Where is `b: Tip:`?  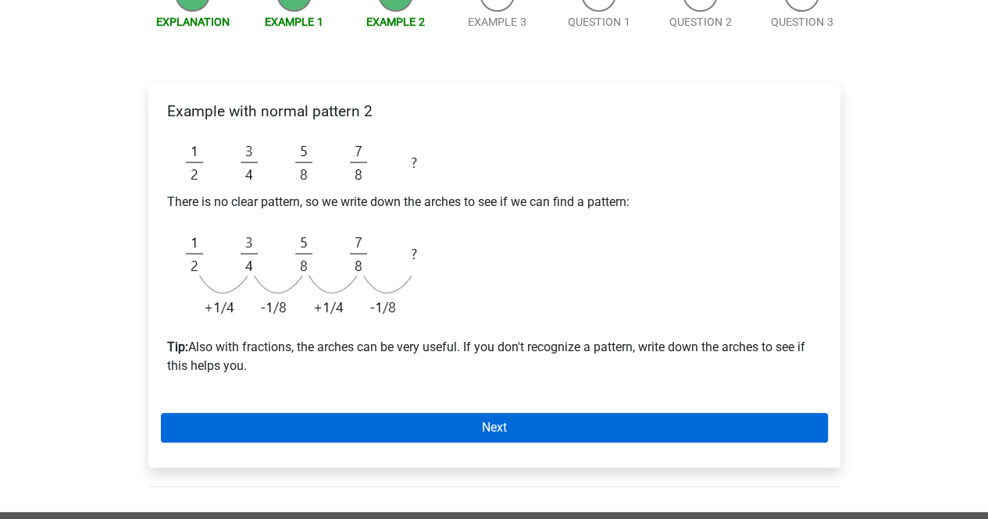 b: Tip: is located at coordinates (177, 347).